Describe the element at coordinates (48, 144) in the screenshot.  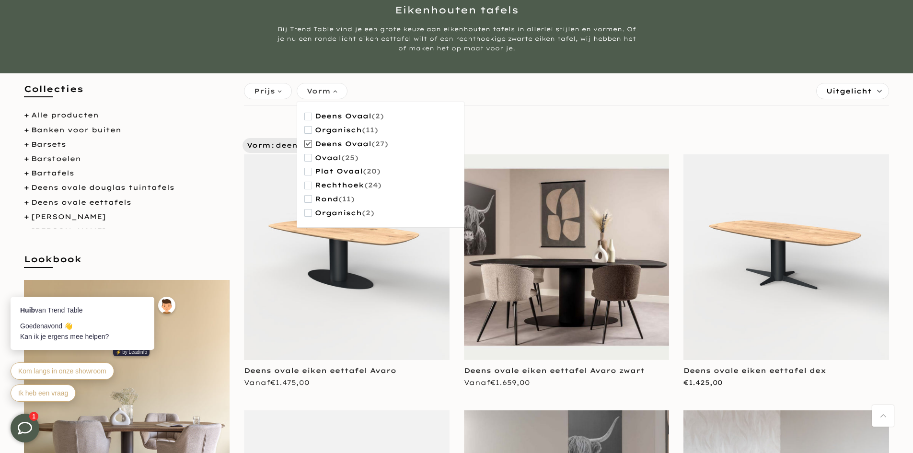
I see `a: Barsets` at that location.